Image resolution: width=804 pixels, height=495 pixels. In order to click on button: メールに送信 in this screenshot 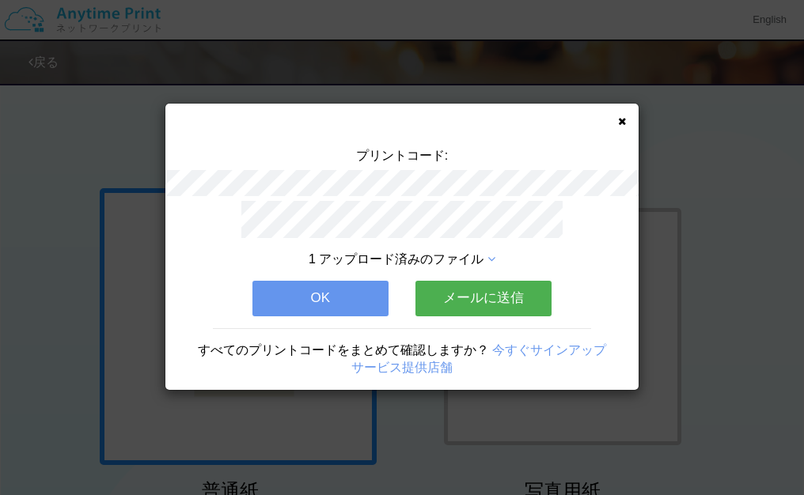, I will do `click(484, 298)`.